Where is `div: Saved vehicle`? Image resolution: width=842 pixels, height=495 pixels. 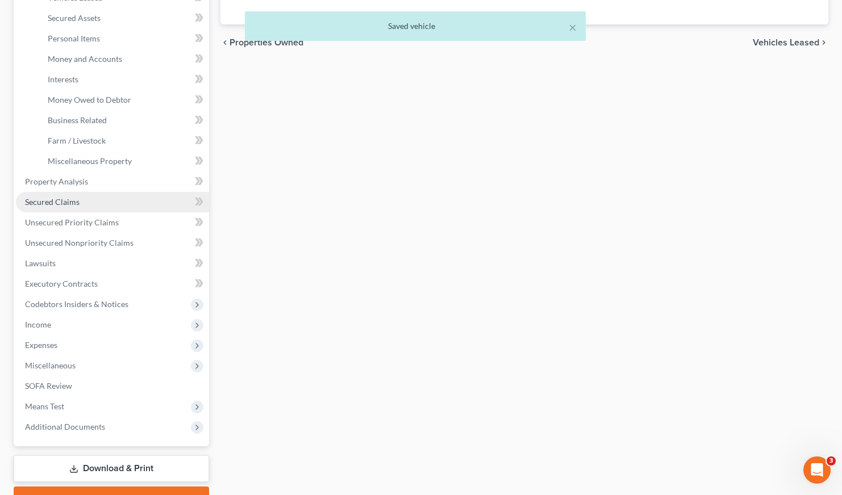 div: Saved vehicle is located at coordinates (415, 26).